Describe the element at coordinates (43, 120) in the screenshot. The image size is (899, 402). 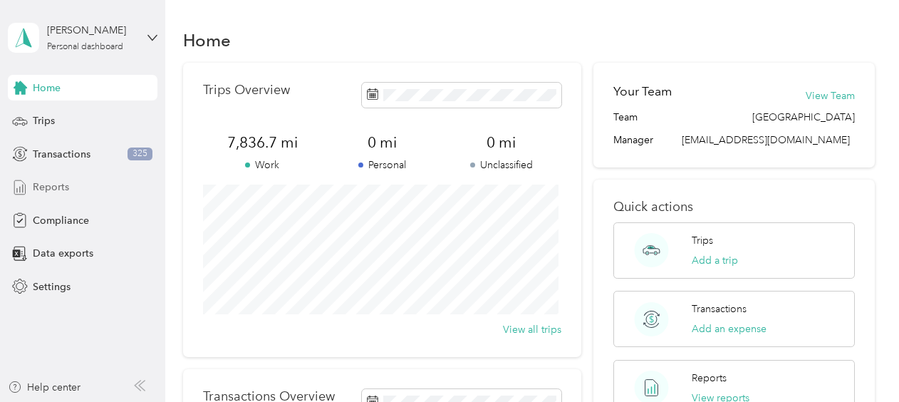
I see `span: Trips` at that location.